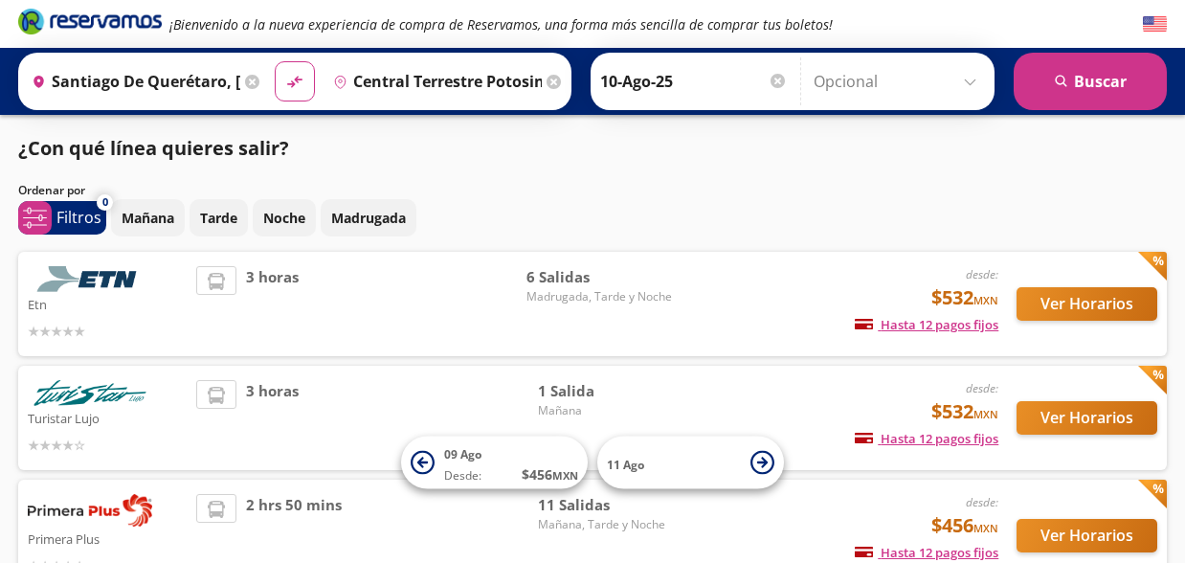 This screenshot has height=563, width=1185. I want to click on span: $ 456, so click(550, 474).